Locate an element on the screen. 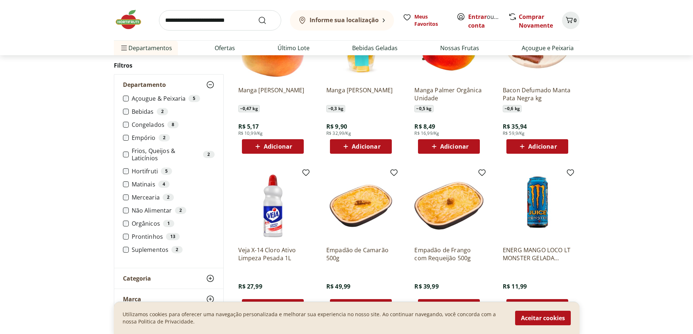 This screenshot has width=693, height=334. label: Açougue & Peixaria is located at coordinates (173, 99).